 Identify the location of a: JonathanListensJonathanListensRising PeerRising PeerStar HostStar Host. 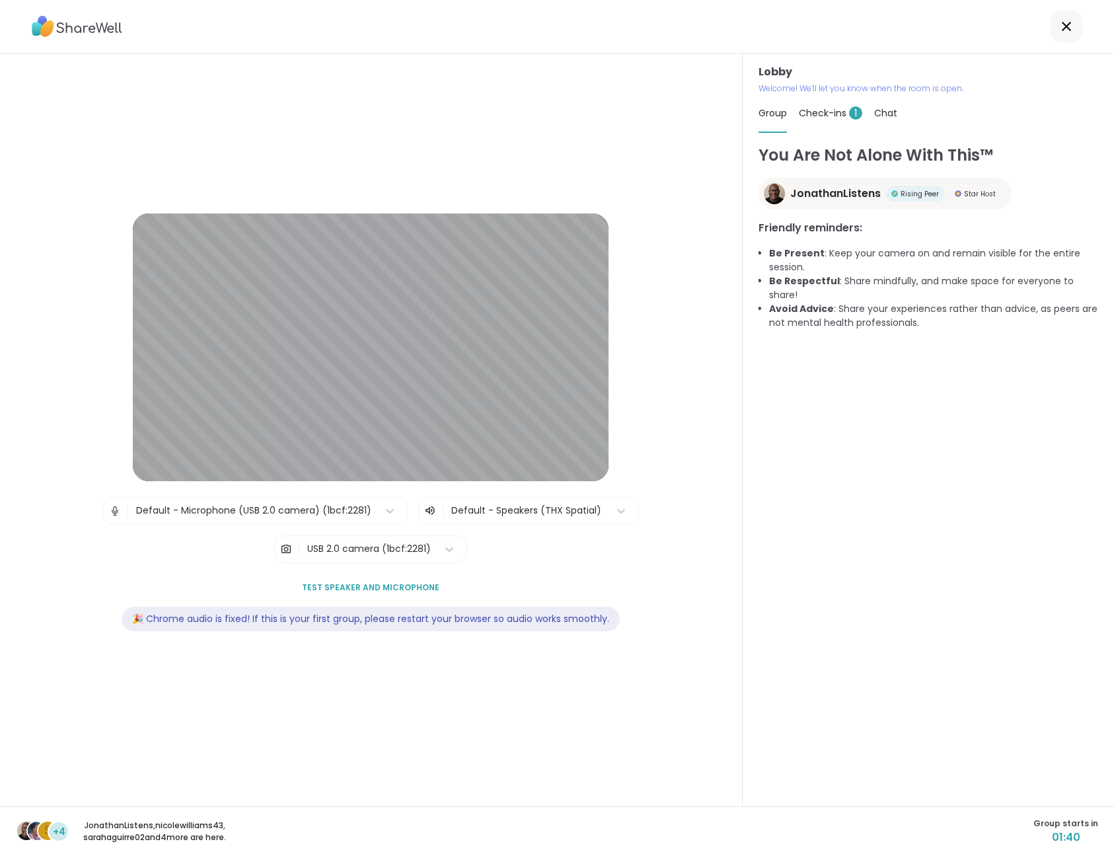
(885, 194).